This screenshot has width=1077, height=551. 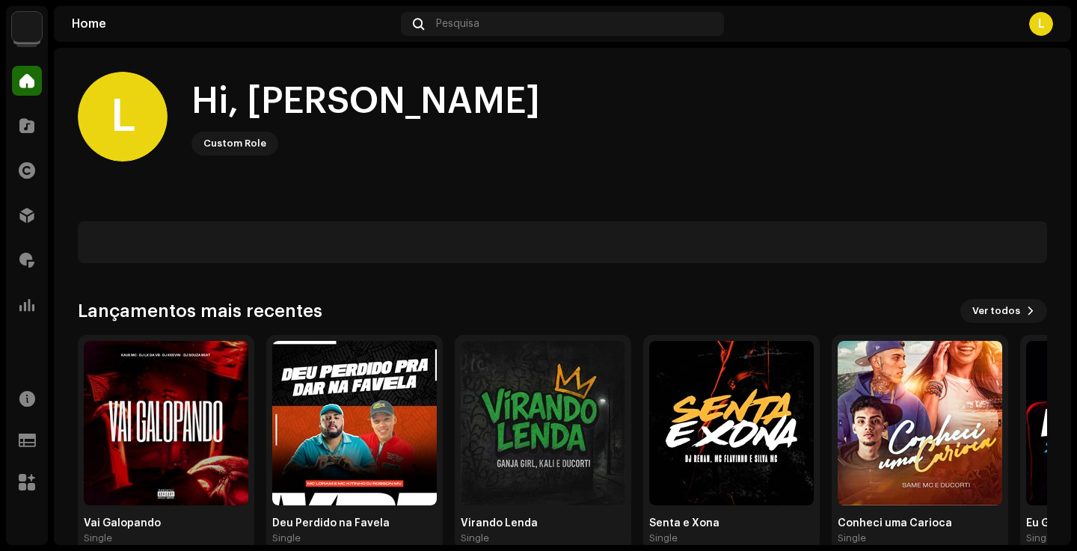 I want to click on img: 484b6b0a-a59a-40d5-b6cd-3036335fabad, so click(x=920, y=423).